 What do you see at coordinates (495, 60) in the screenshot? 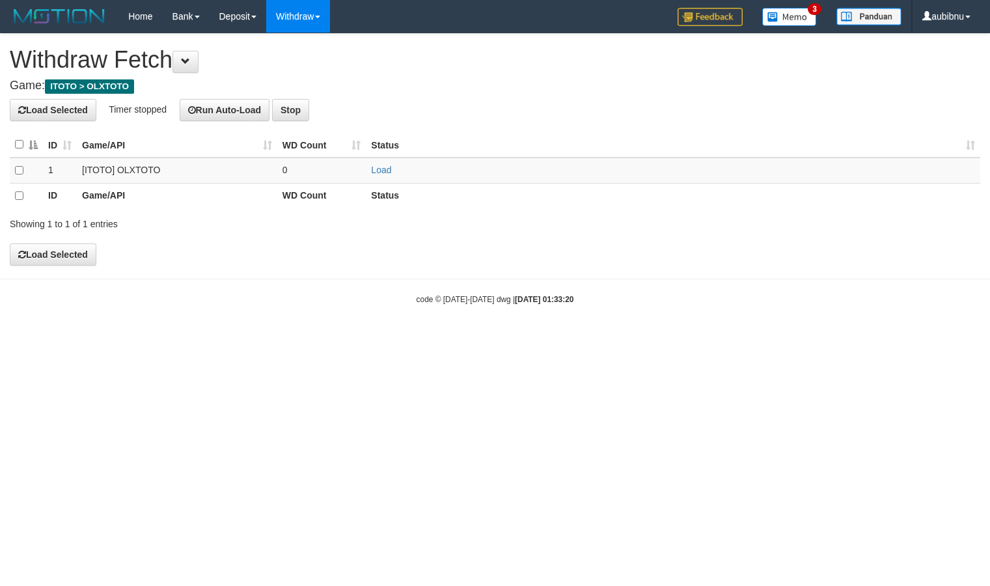
I see `h1: Withdraw Fetch` at bounding box center [495, 60].